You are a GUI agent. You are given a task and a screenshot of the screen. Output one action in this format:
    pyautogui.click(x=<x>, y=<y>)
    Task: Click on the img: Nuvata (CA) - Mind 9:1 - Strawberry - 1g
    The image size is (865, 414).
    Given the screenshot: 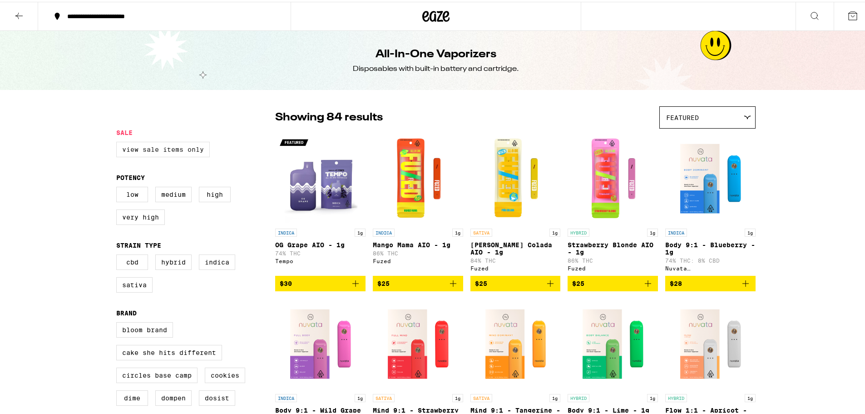 What is the action you would take?
    pyautogui.click(x=418, y=342)
    